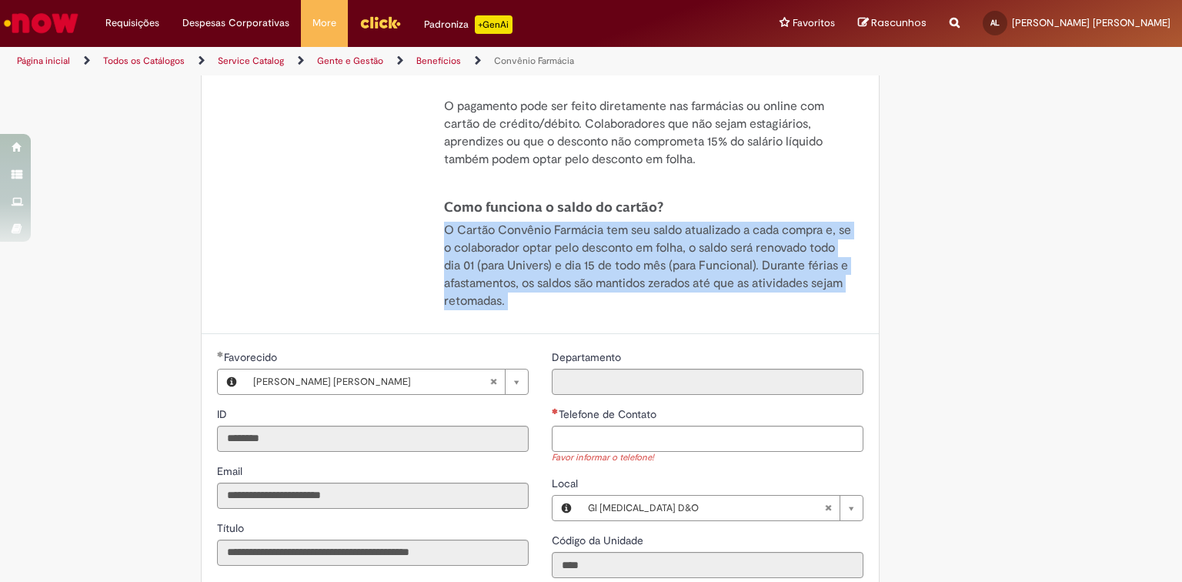 This screenshot has width=1182, height=582. Describe the element at coordinates (899, 22) in the screenshot. I see `span: Rascunhos` at that location.